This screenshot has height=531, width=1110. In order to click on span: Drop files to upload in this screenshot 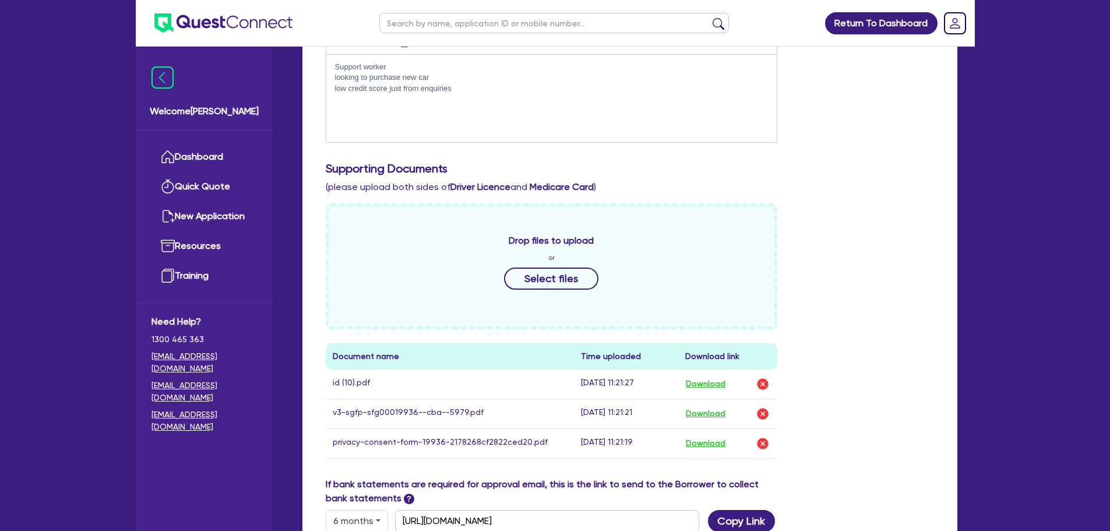, I will do `click(551, 241)`.